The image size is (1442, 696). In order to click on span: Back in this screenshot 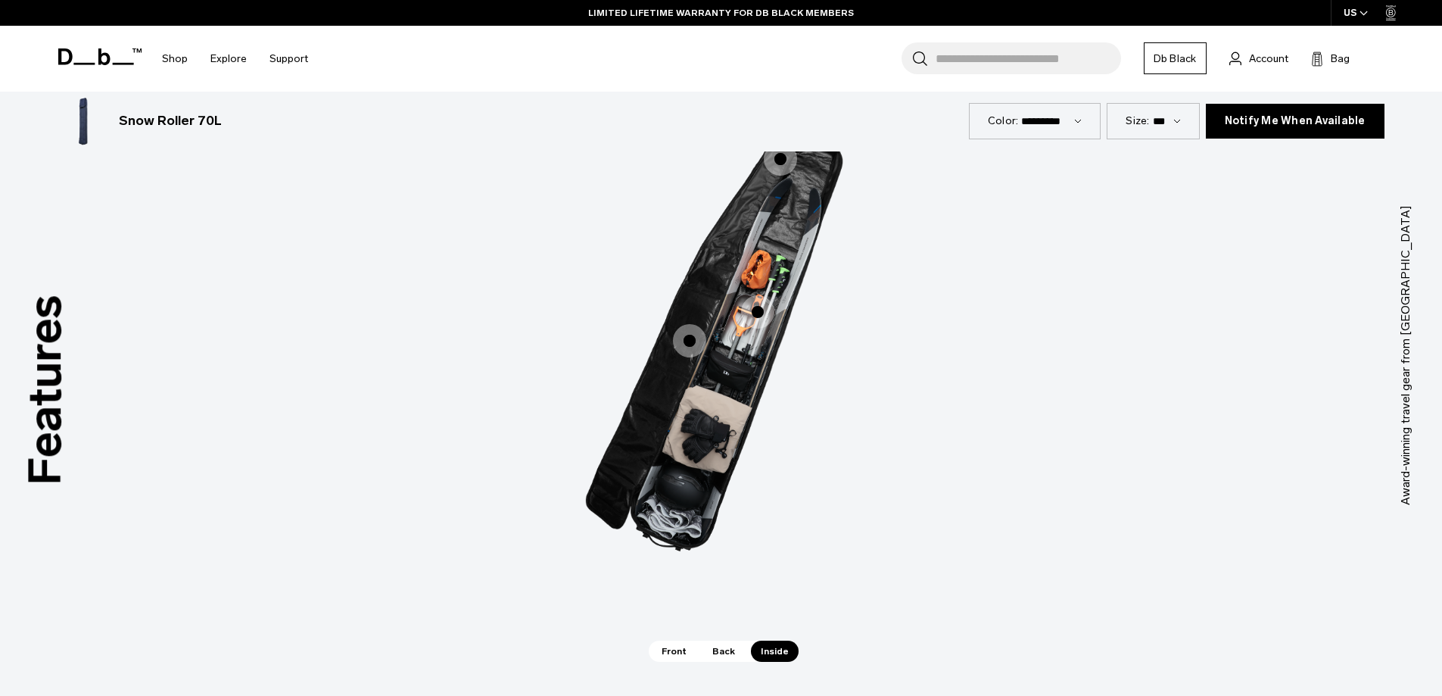, I will do `click(724, 651)`.